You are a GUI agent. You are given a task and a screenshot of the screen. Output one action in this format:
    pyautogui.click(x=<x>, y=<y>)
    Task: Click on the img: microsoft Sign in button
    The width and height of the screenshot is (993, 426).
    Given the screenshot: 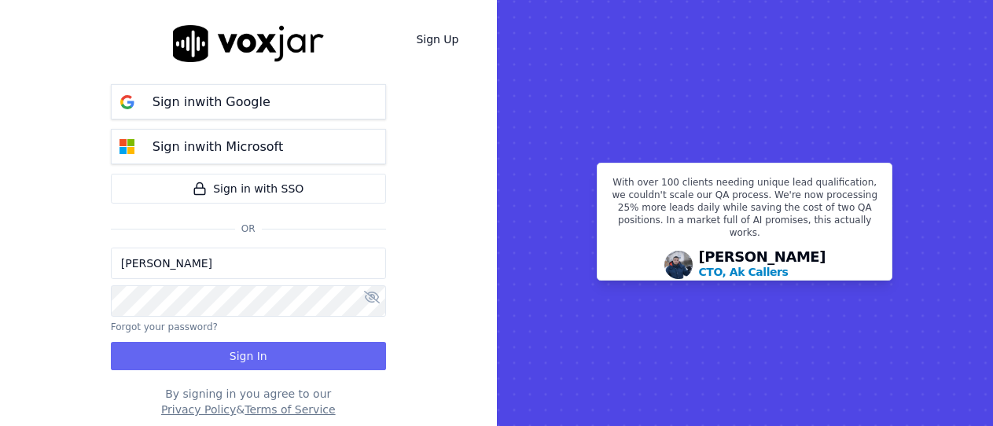 What is the action you would take?
    pyautogui.click(x=127, y=147)
    